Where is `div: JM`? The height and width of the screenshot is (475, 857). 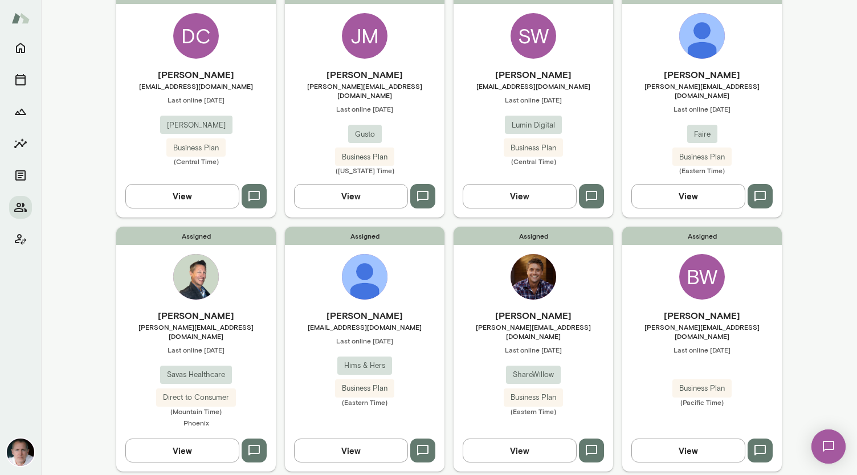 div: JM is located at coordinates (365, 36).